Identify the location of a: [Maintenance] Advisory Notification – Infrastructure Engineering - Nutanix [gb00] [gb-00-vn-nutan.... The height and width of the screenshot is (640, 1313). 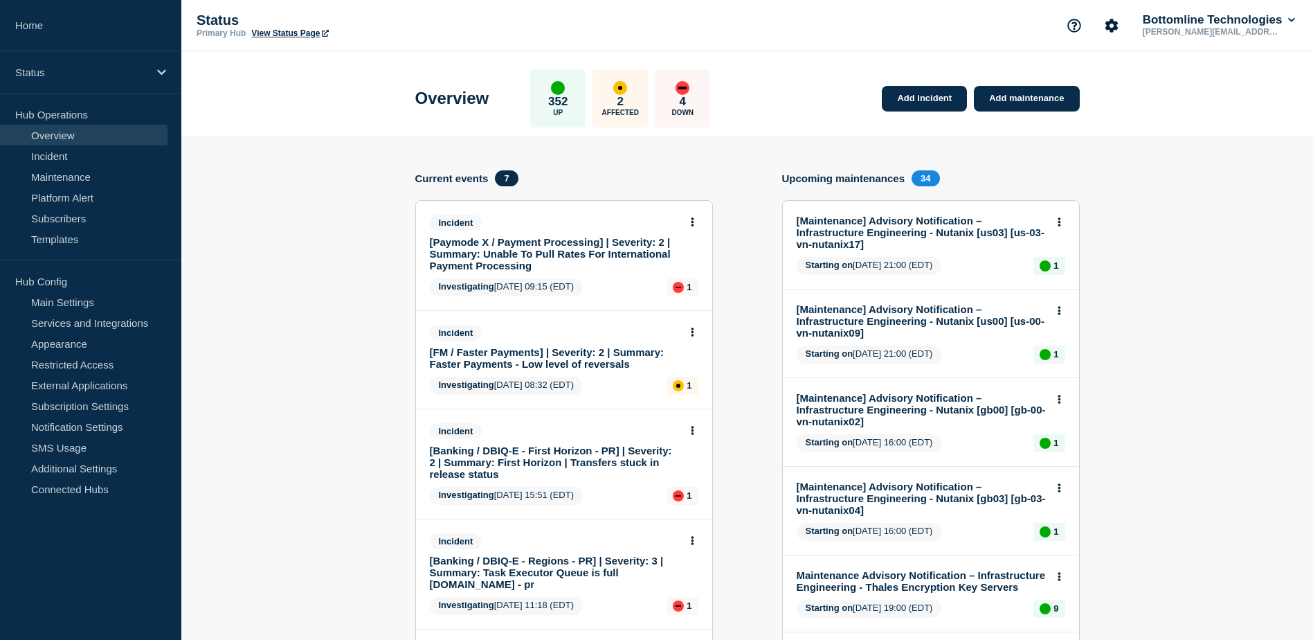
(921, 409).